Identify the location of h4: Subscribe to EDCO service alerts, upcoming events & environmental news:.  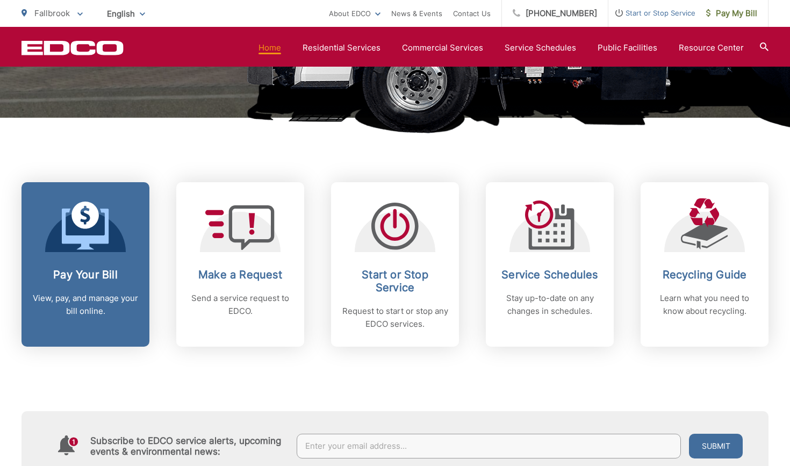
(188, 446).